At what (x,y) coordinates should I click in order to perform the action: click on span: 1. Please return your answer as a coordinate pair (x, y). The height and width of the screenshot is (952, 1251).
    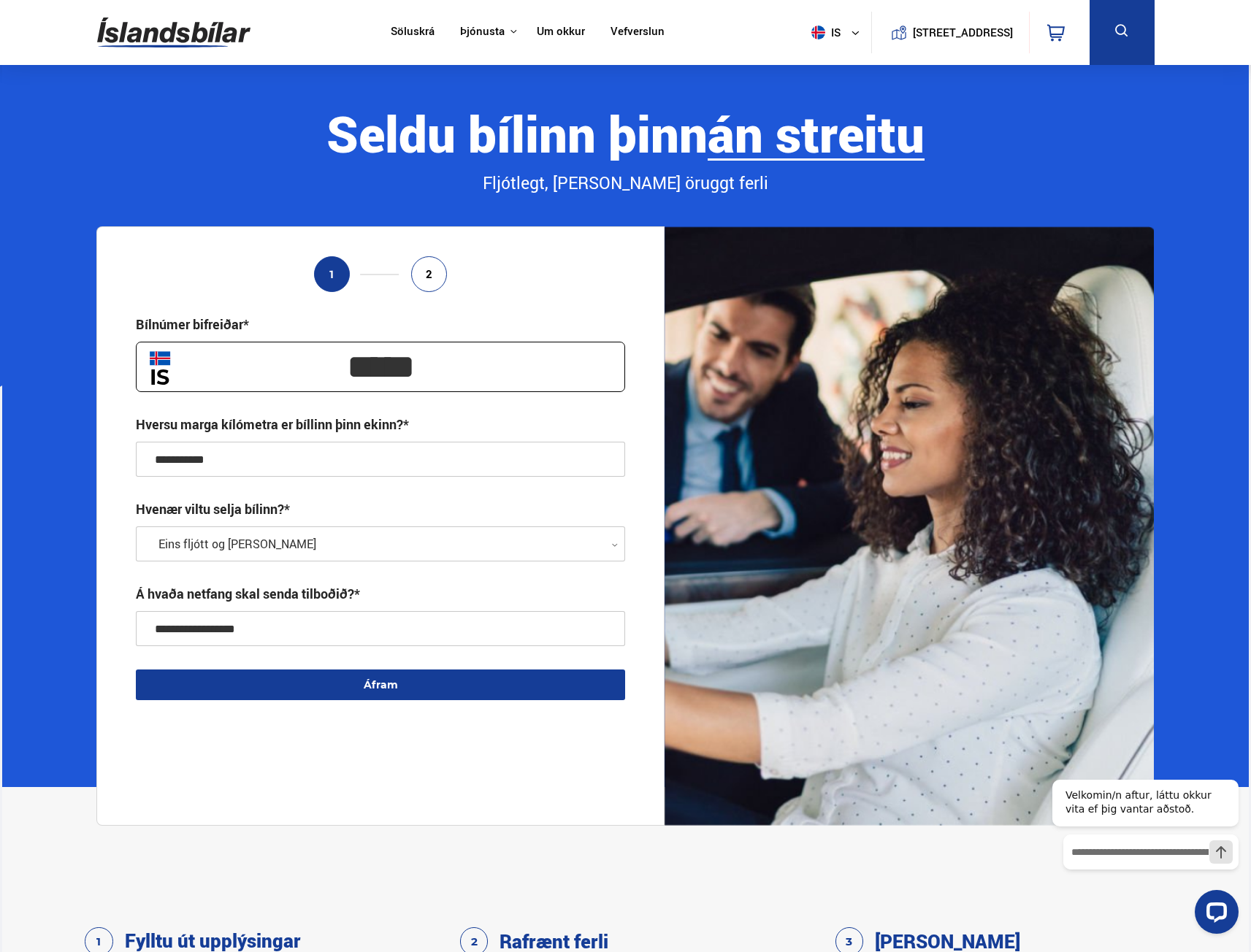
    Looking at the image, I should click on (331, 273).